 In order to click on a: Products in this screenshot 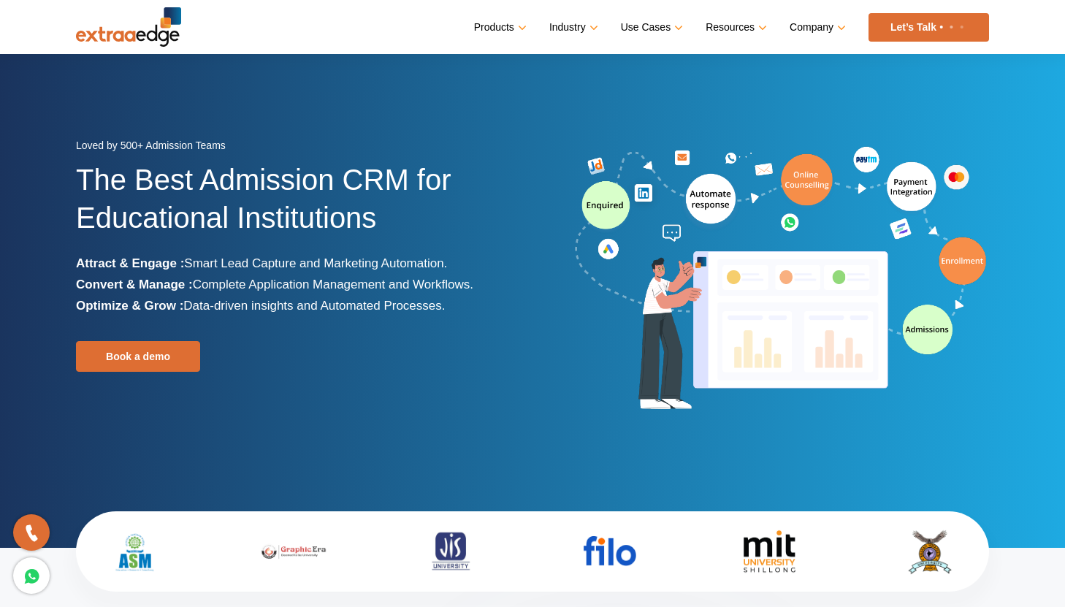, I will do `click(499, 27)`.